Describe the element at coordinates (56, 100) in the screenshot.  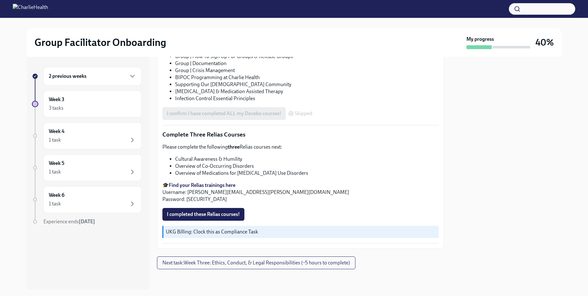
I see `h6: Week 3` at that location.